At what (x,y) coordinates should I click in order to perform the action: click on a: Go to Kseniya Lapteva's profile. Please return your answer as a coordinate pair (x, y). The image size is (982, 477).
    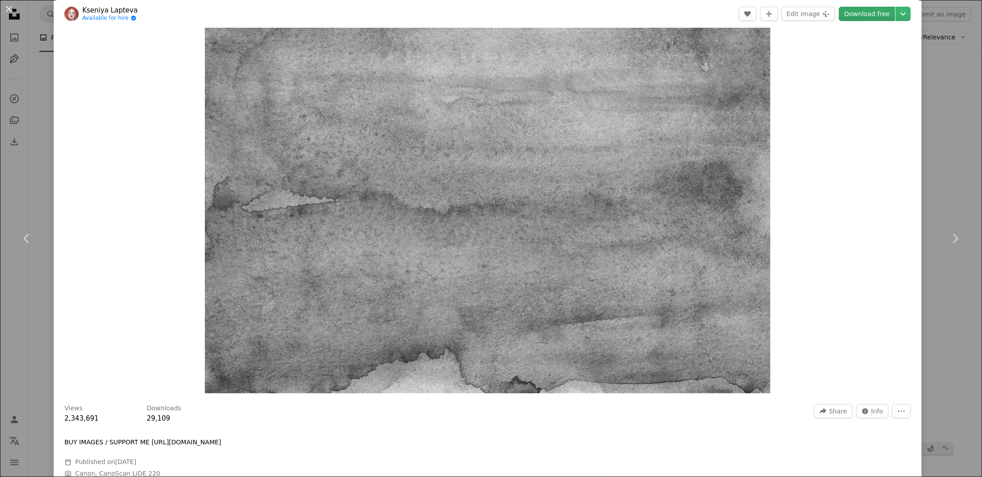
    Looking at the image, I should click on (72, 14).